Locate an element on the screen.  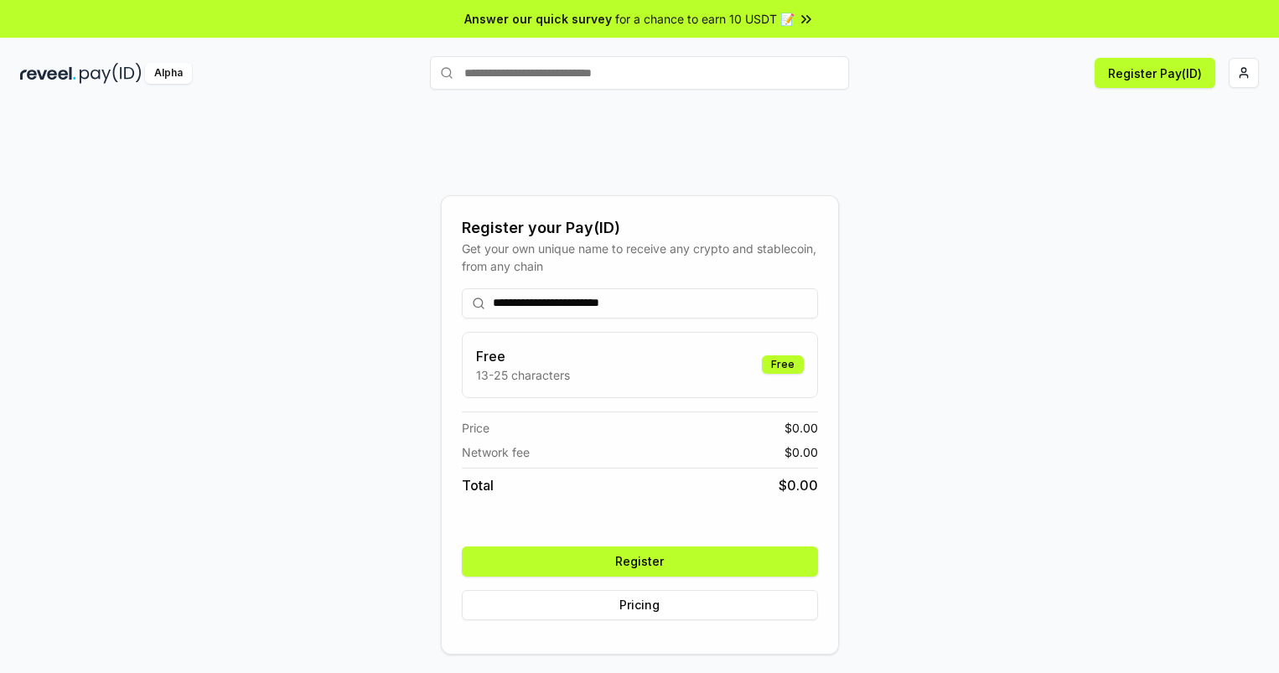
p: 13-25 characters is located at coordinates (523, 375).